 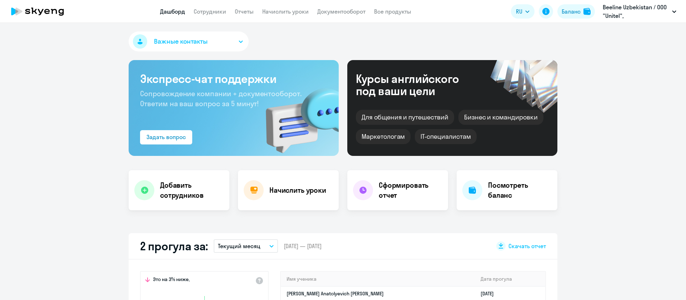 What do you see at coordinates (192, 190) in the screenshot?
I see `h4: Добавить сотрудников` at bounding box center [192, 190].